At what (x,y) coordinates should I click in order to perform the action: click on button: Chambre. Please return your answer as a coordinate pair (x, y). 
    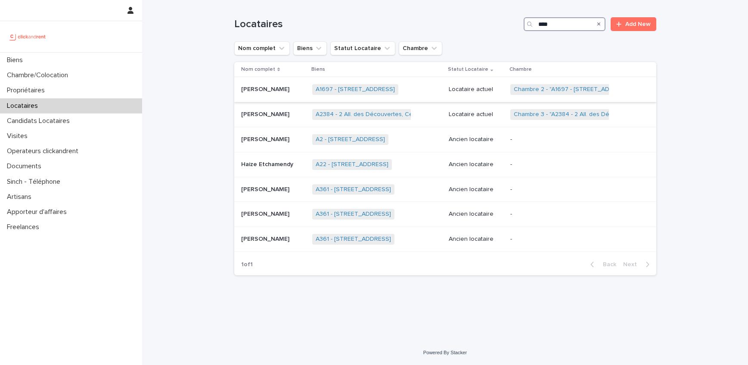
    Looking at the image, I should click on (421, 48).